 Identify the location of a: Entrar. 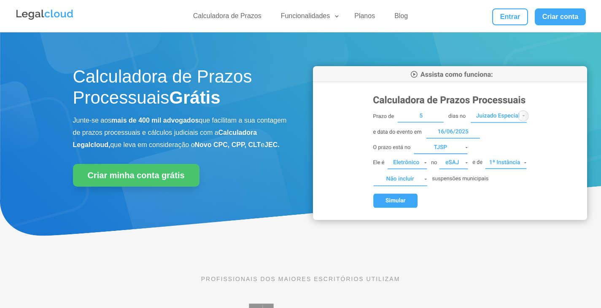
(510, 17).